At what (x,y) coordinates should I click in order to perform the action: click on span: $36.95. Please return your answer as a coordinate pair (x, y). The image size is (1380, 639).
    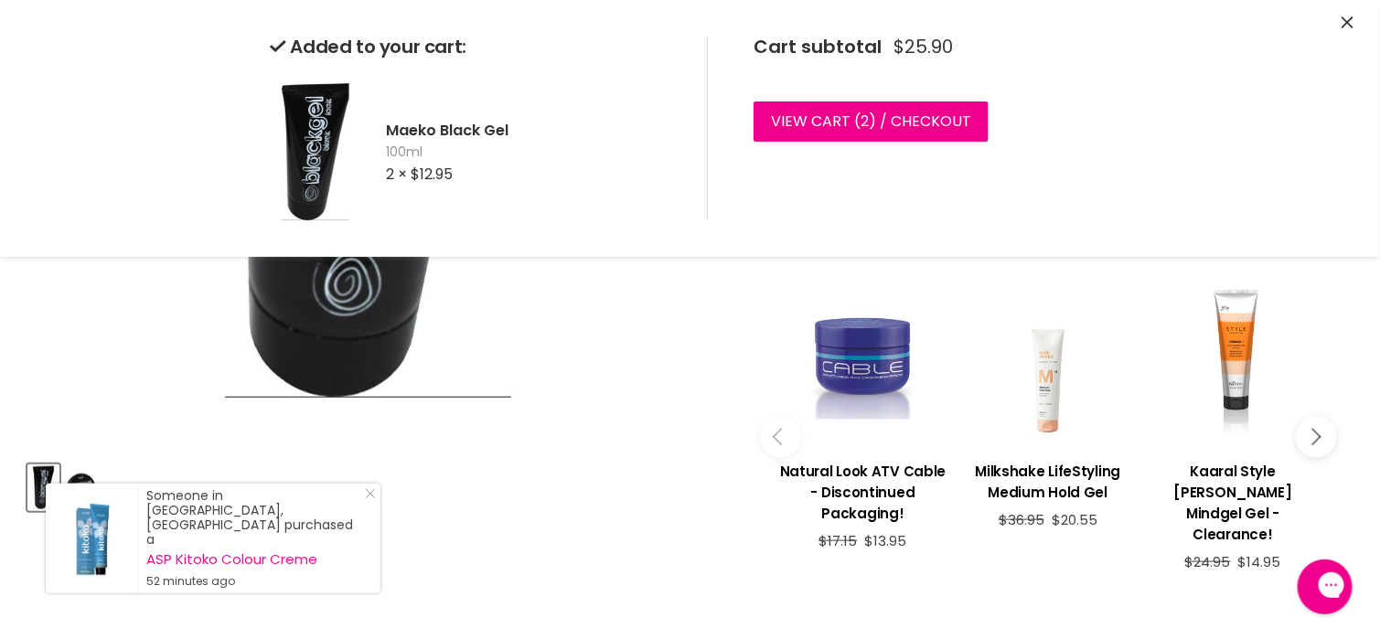
    Looking at the image, I should click on (1022, 519).